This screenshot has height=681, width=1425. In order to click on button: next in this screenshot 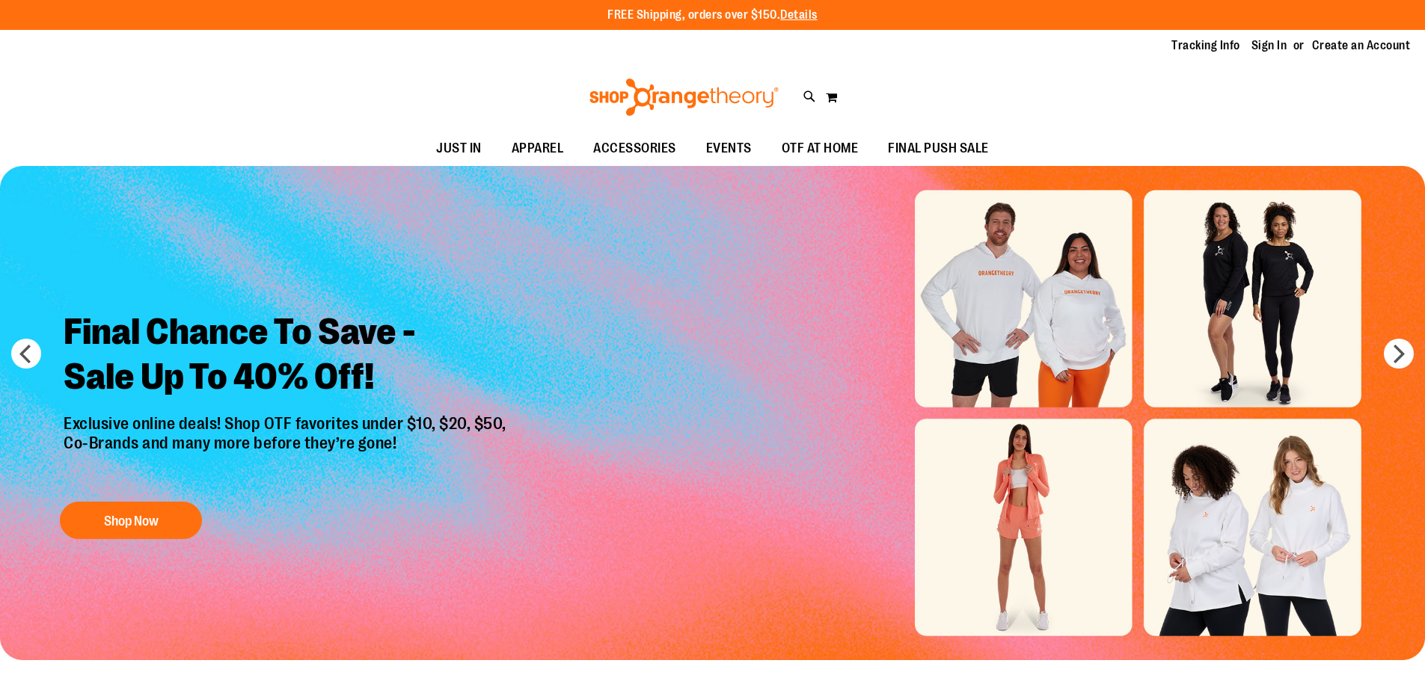, I will do `click(1399, 354)`.